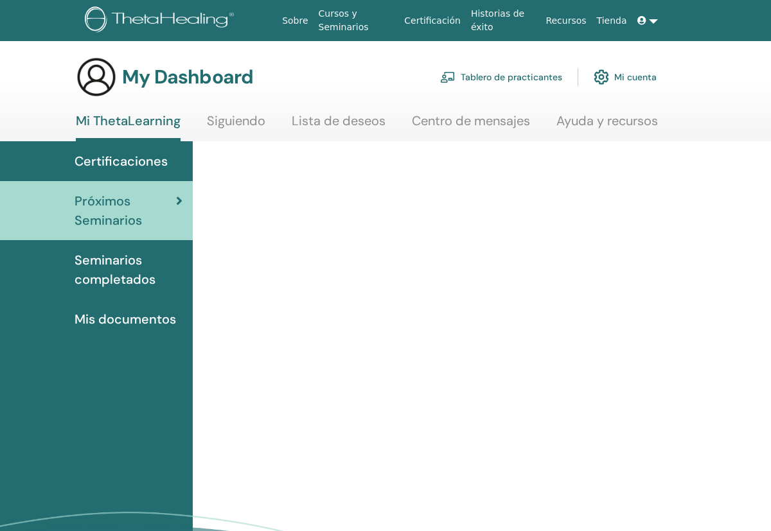 The height and width of the screenshot is (531, 771). What do you see at coordinates (625, 77) in the screenshot?
I see `a: Mi cuenta` at bounding box center [625, 77].